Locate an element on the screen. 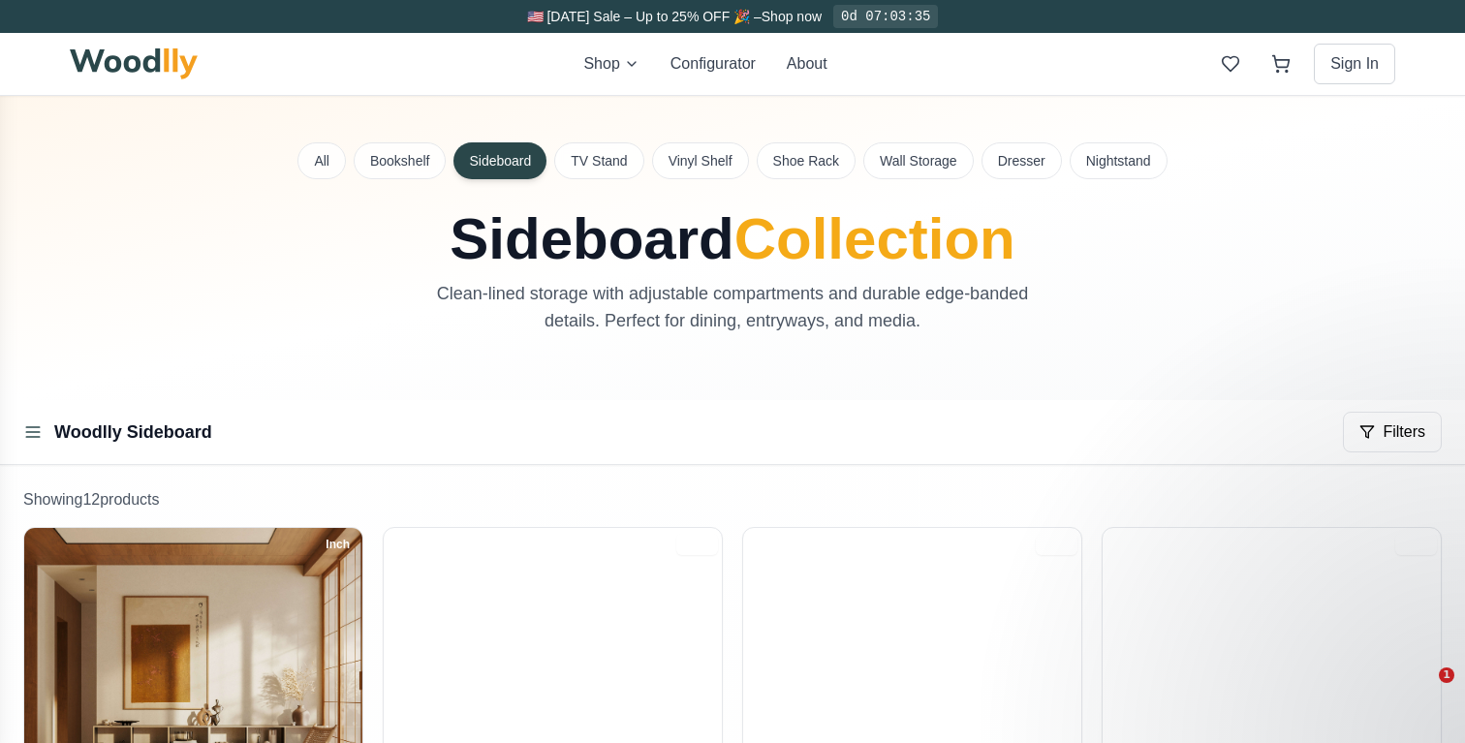 Image resolution: width=1465 pixels, height=743 pixels. button: Sign In is located at coordinates (1354, 64).